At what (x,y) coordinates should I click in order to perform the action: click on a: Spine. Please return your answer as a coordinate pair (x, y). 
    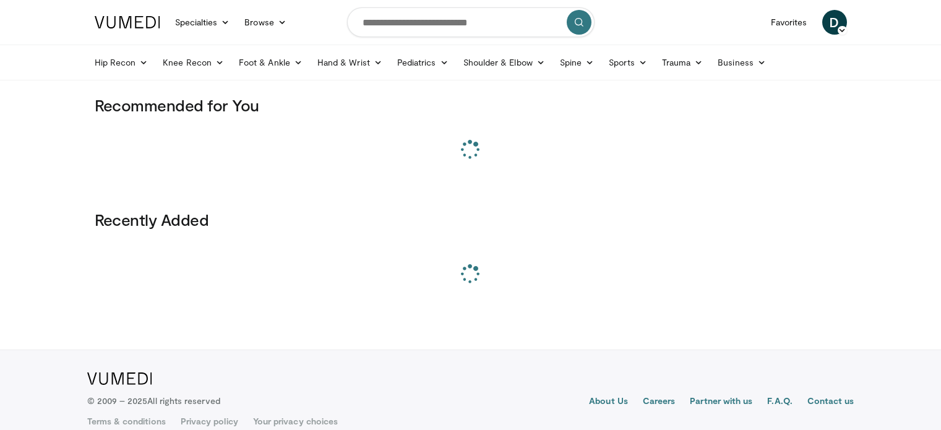
    Looking at the image, I should click on (577, 62).